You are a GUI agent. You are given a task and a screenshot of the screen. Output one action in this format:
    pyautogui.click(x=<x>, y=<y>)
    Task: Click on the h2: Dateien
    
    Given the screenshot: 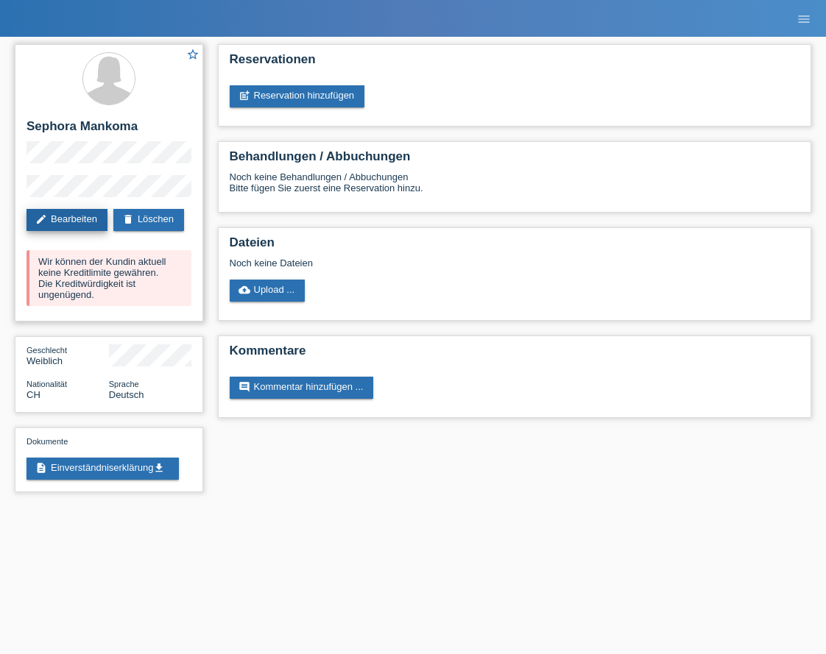 What is the action you would take?
    pyautogui.click(x=514, y=246)
    